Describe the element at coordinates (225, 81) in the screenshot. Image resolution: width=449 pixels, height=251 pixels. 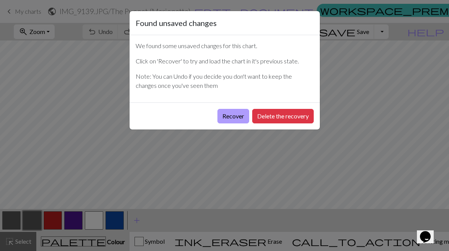
I see `p: Note: You can Undo if you decide you don't want to keep the changes once you've seen them` at that location.